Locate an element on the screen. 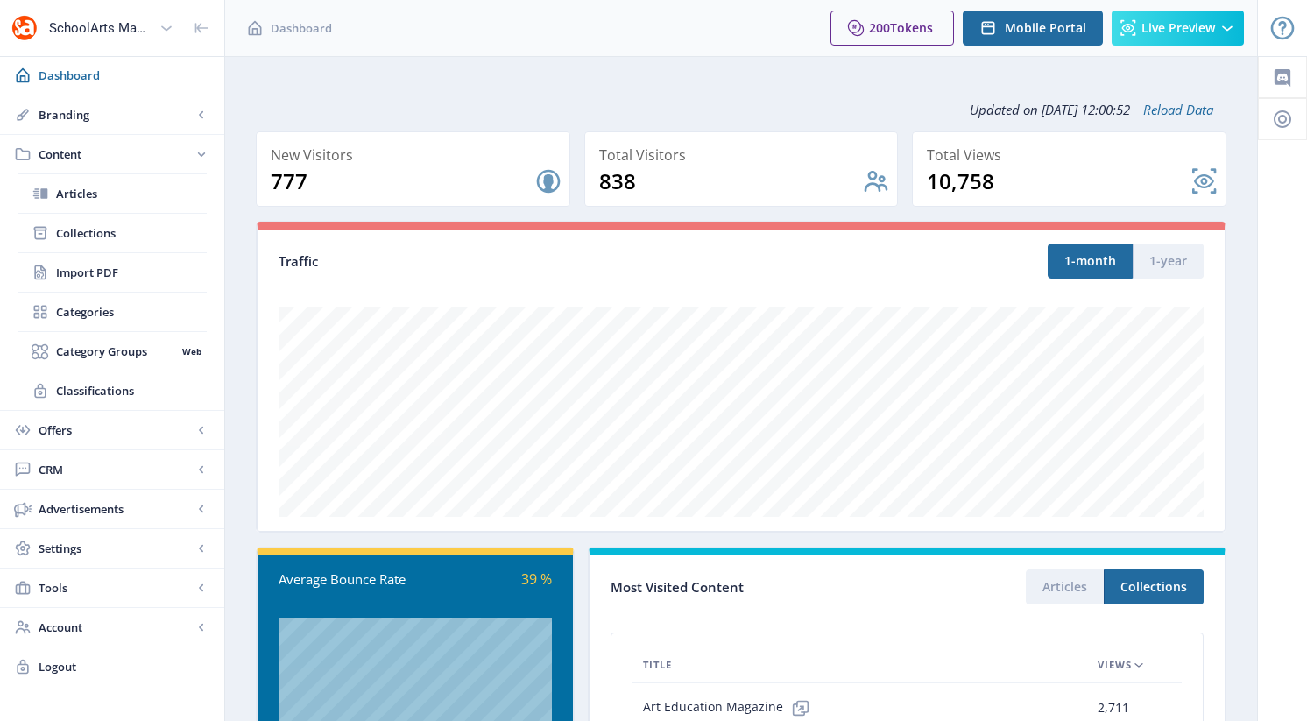 The height and width of the screenshot is (721, 1307). div: 10,758 is located at coordinates (1058, 181).